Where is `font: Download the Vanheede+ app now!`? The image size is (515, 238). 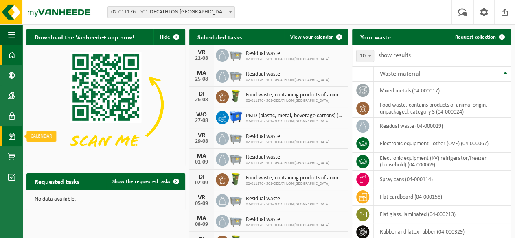
font: Download the Vanheede+ app now! is located at coordinates (84, 38).